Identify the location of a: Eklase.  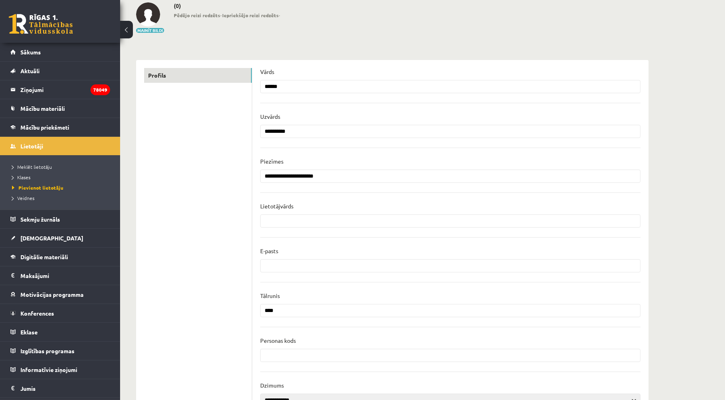
(60, 332).